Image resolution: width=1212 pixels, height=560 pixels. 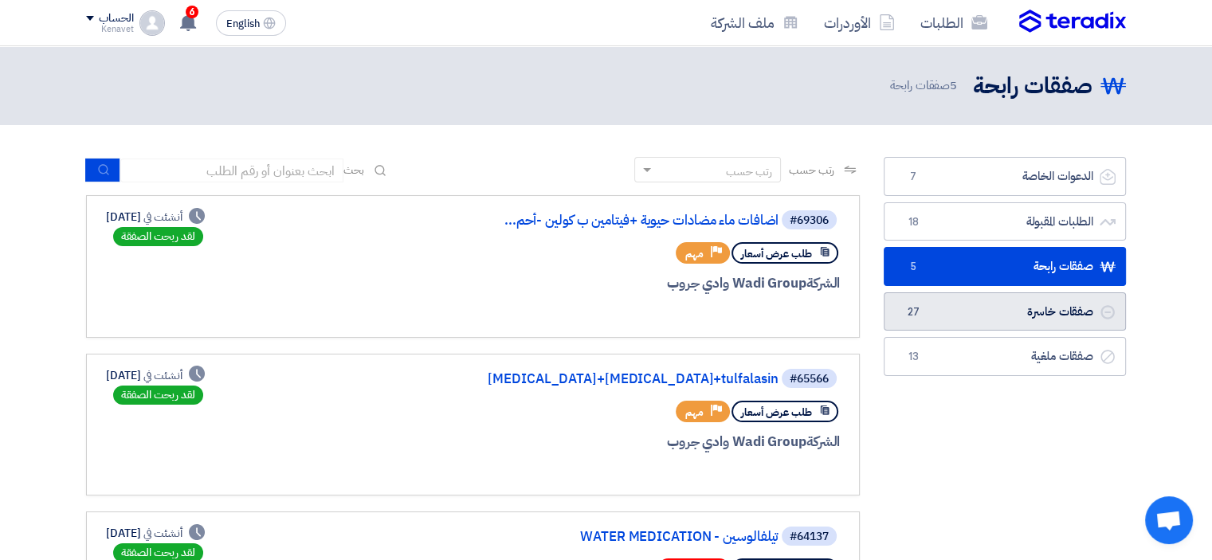 What do you see at coordinates (619, 537) in the screenshot?
I see `a: تيلفالوسين - WATER MEDICATION` at bounding box center [619, 537].